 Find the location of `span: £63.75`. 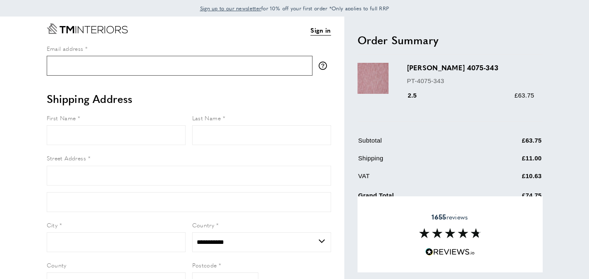

span: £63.75 is located at coordinates (525, 95).